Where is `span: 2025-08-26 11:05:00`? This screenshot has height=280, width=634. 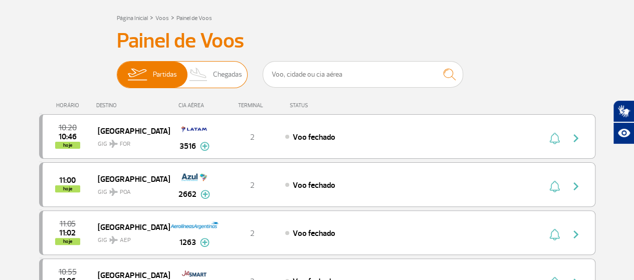 span: 2025-08-26 11:05:00 is located at coordinates (68, 224).